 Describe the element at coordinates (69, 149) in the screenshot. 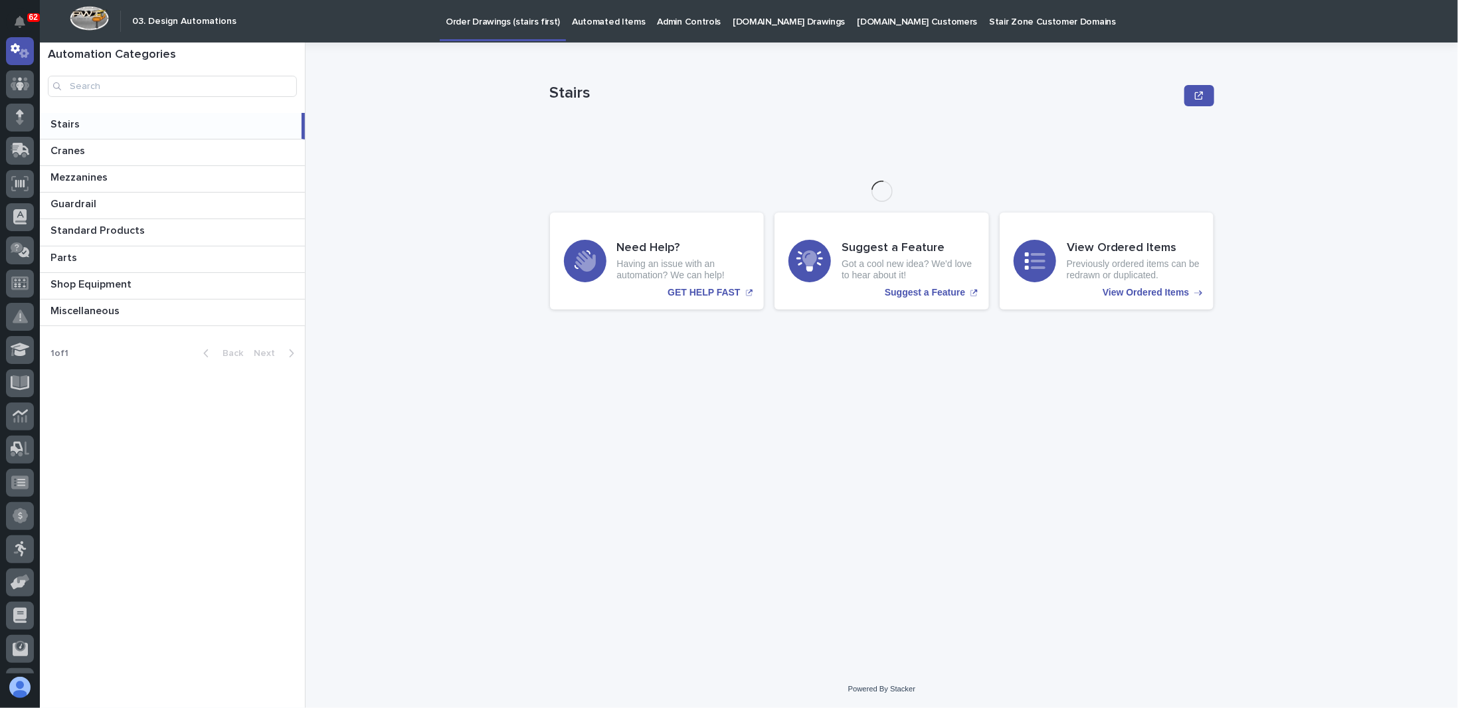

I see `p: Cranes` at that location.